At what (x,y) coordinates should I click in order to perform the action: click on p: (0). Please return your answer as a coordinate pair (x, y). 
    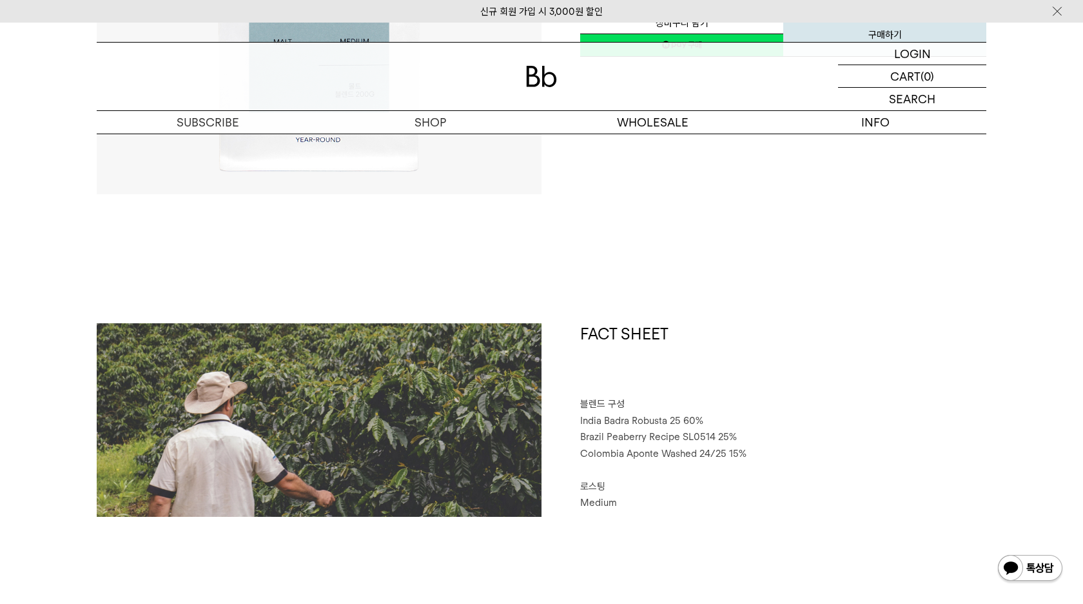
    Looking at the image, I should click on (927, 76).